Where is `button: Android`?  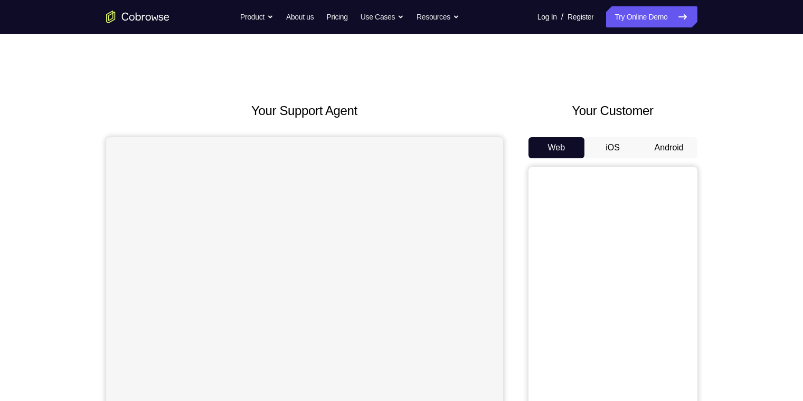 button: Android is located at coordinates (669, 148).